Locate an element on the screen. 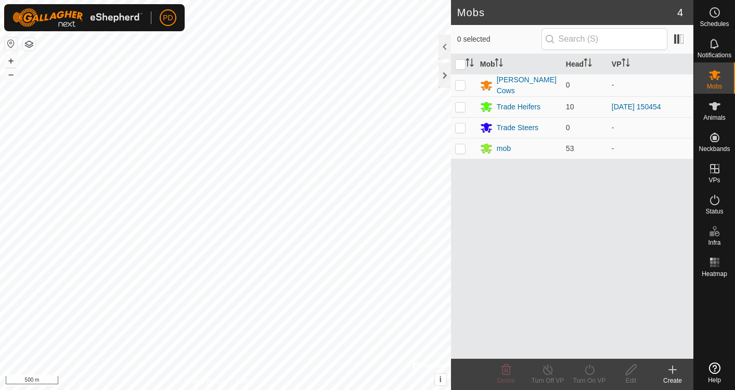 This screenshot has height=390, width=735. input: Search (S) is located at coordinates (605, 39).